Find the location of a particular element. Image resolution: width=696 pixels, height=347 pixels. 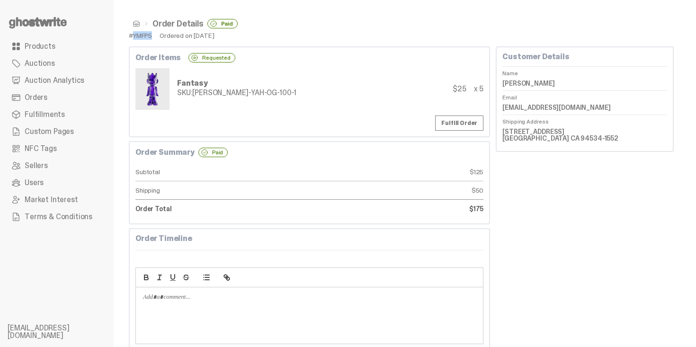

a: Fulfill Order is located at coordinates (459, 123).